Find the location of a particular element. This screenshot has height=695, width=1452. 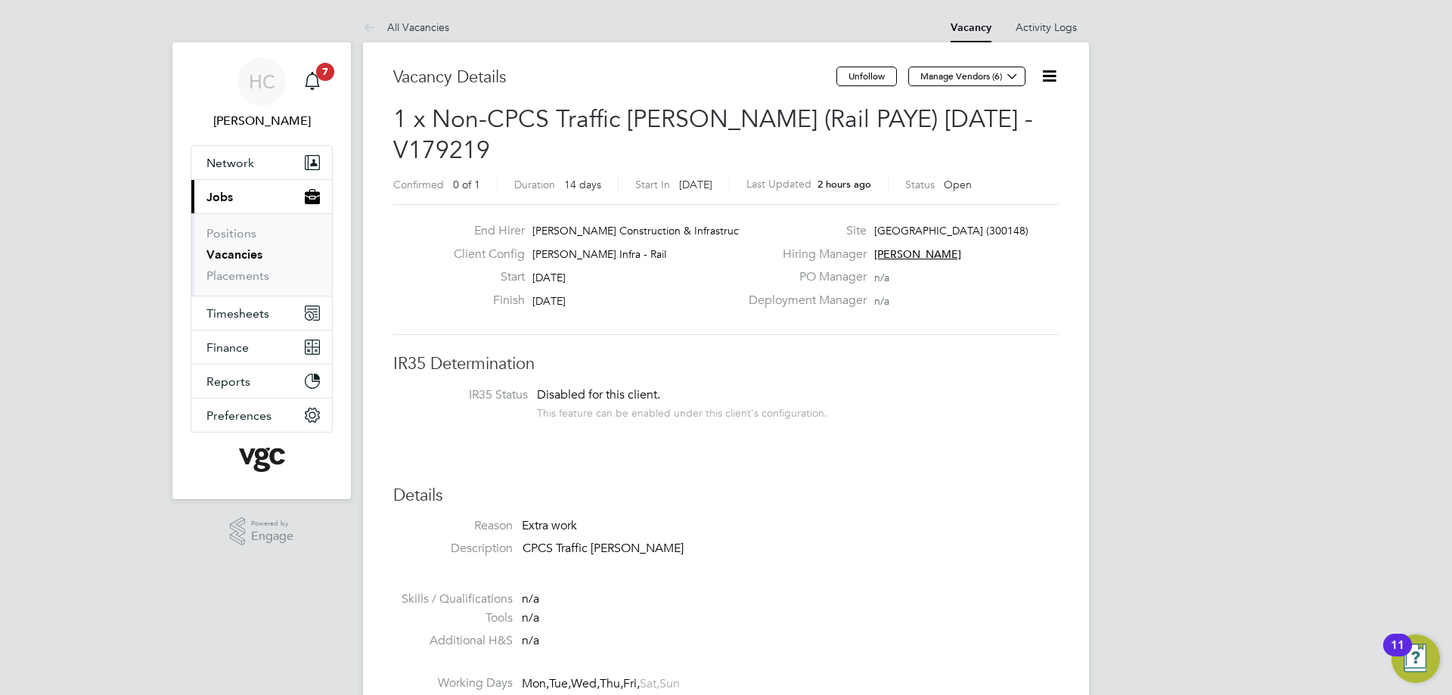

span: Disabled for this client. is located at coordinates (598, 395).